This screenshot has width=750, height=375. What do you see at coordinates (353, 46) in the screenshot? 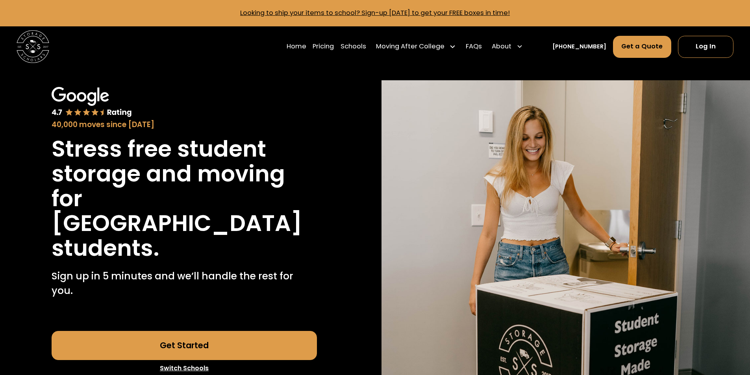
I see `a: Schools` at bounding box center [353, 46].